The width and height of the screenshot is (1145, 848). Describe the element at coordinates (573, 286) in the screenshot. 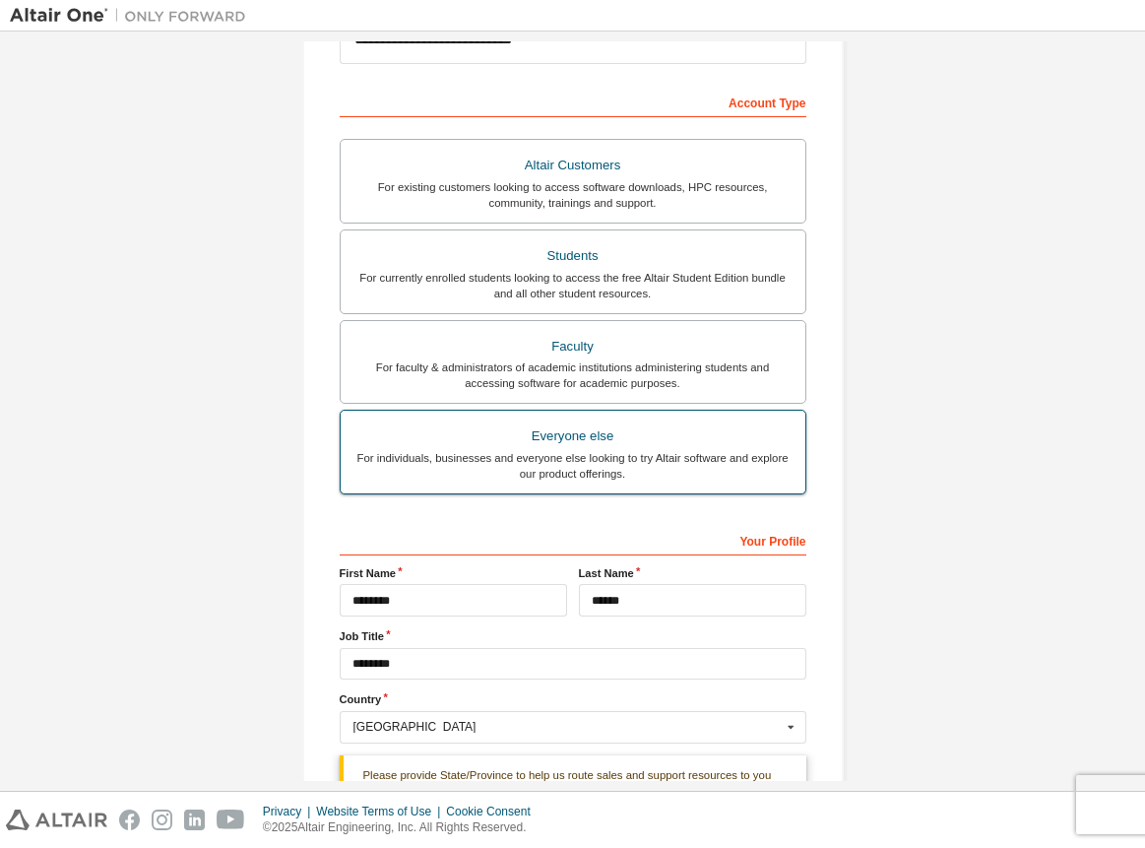

I see `div: For currently enrolled students looking to access the free Altair Student Edition bundle and all ...` at that location.